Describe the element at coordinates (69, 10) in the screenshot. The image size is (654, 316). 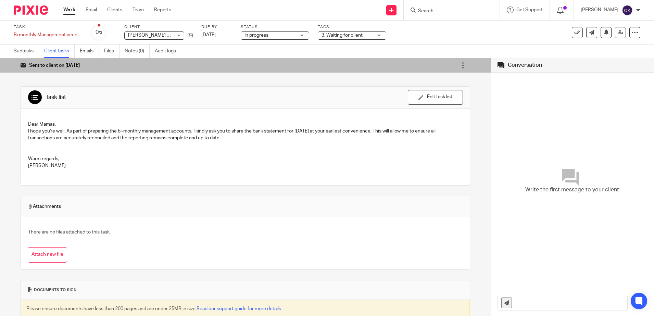
I see `a: Work` at that location.